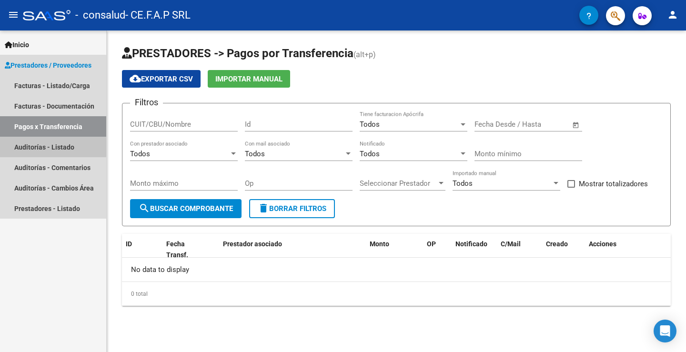 Image resolution: width=686 pixels, height=352 pixels. Describe the element at coordinates (474, 250) in the screenshot. I see `datatable-header-cell: Notificado` at that location.